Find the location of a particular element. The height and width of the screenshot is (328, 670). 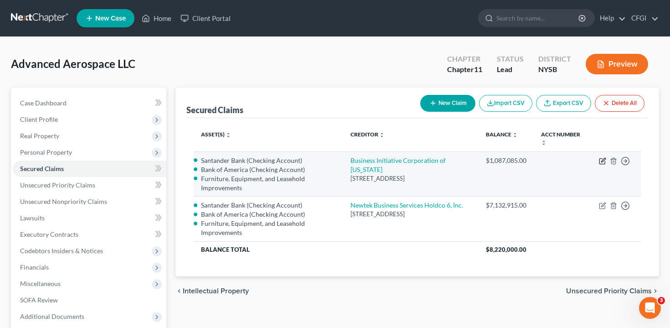

button: New Claim is located at coordinates (448, 103).